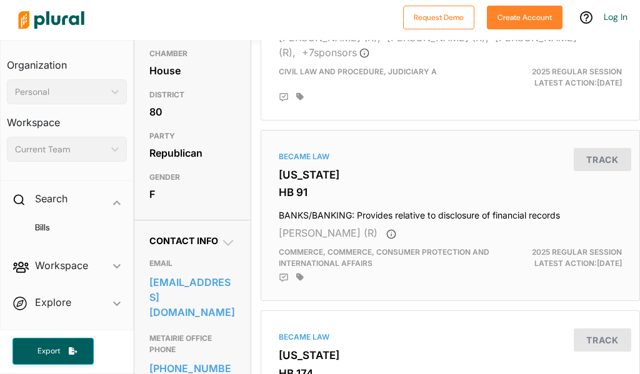  I want to click on h3: EMAIL, so click(192, 264).